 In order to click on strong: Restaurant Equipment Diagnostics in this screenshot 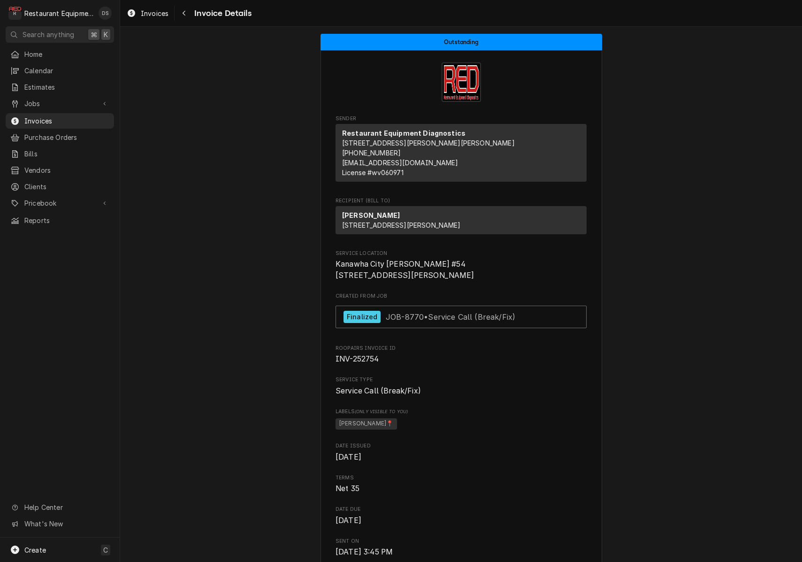, I will do `click(404, 133)`.